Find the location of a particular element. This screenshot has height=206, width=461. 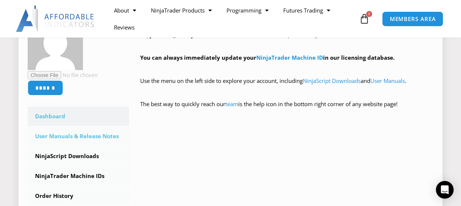

img: LogoAI | Affordable Indicators – NinjaTrader is located at coordinates (55, 19).